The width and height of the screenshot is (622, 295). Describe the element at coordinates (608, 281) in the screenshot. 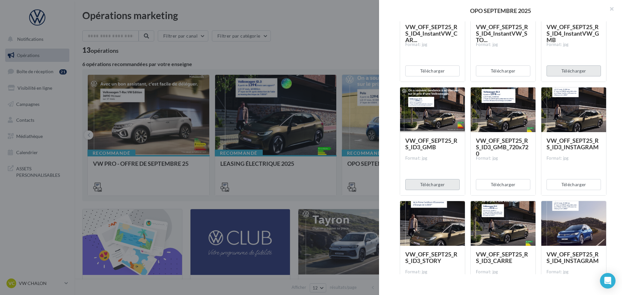

I see `div: Open Intercom Messenger` at that location.